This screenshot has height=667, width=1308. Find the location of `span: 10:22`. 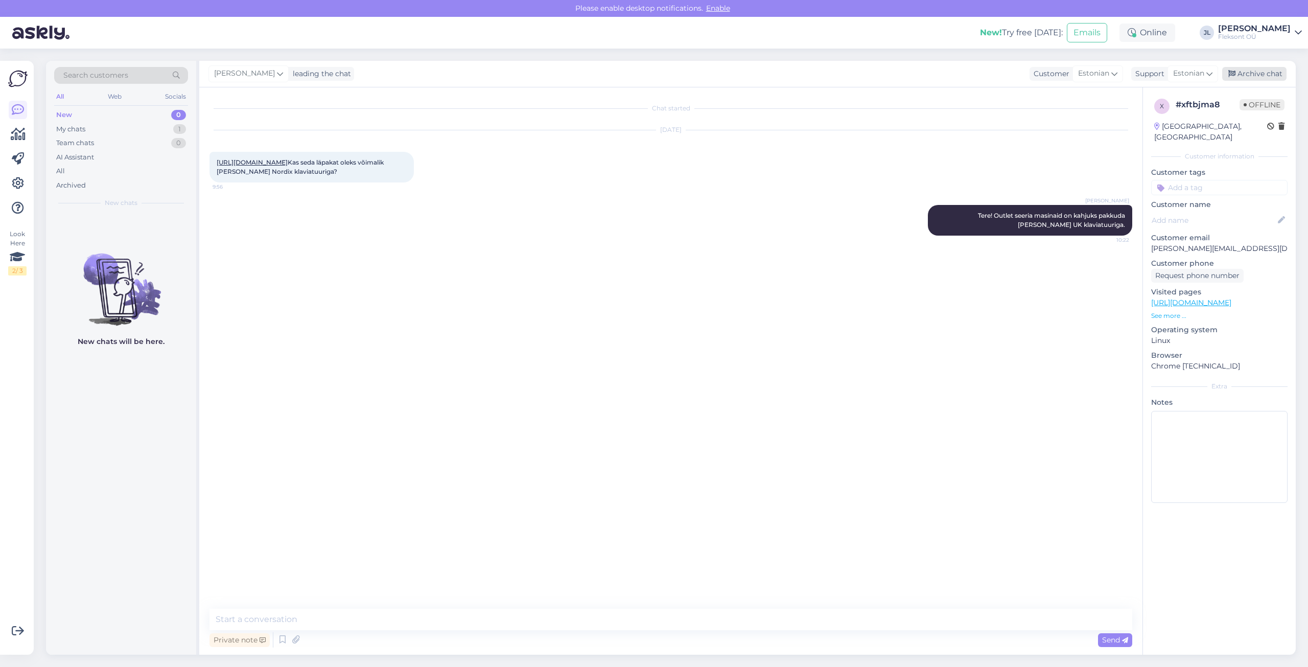

span: 10:22 is located at coordinates (1109, 240).